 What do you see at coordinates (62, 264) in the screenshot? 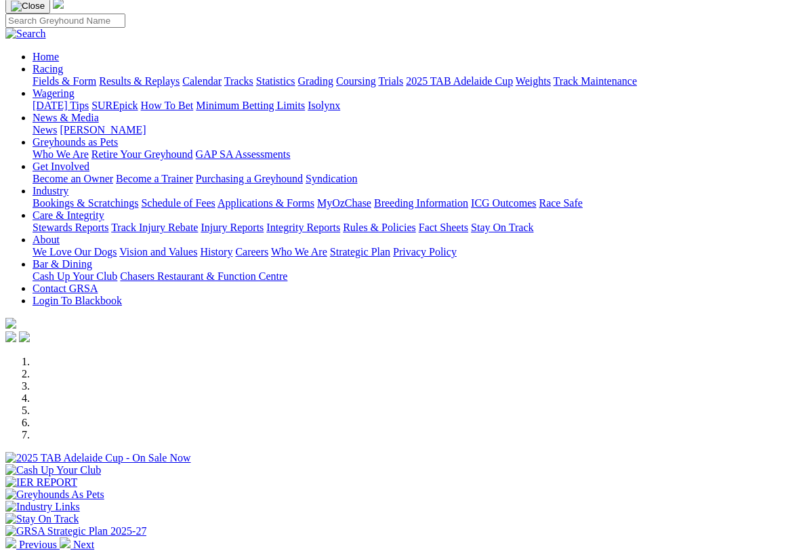
I see `a: Bar & Dining` at bounding box center [62, 264].